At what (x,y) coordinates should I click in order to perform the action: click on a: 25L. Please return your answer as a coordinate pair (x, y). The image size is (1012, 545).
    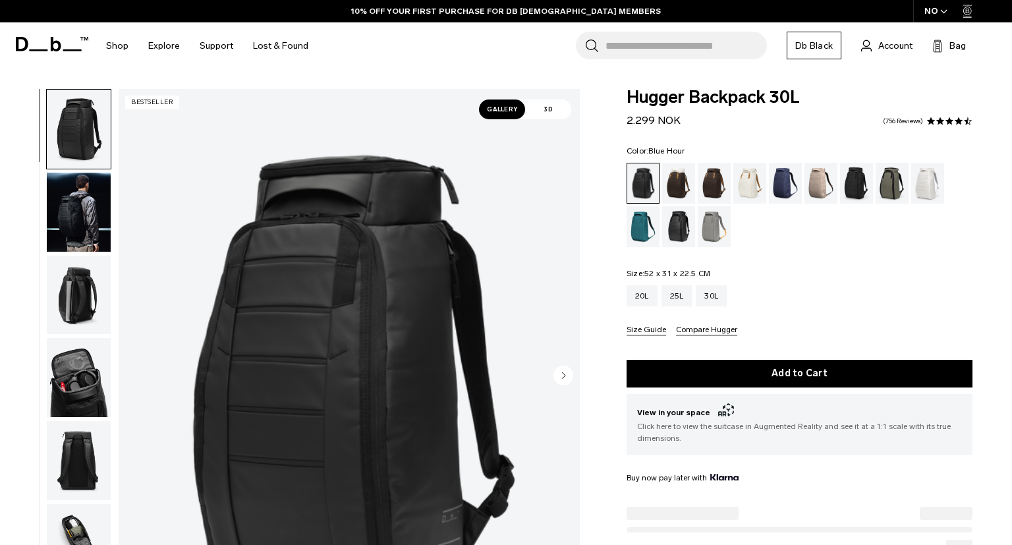
    Looking at the image, I should click on (677, 296).